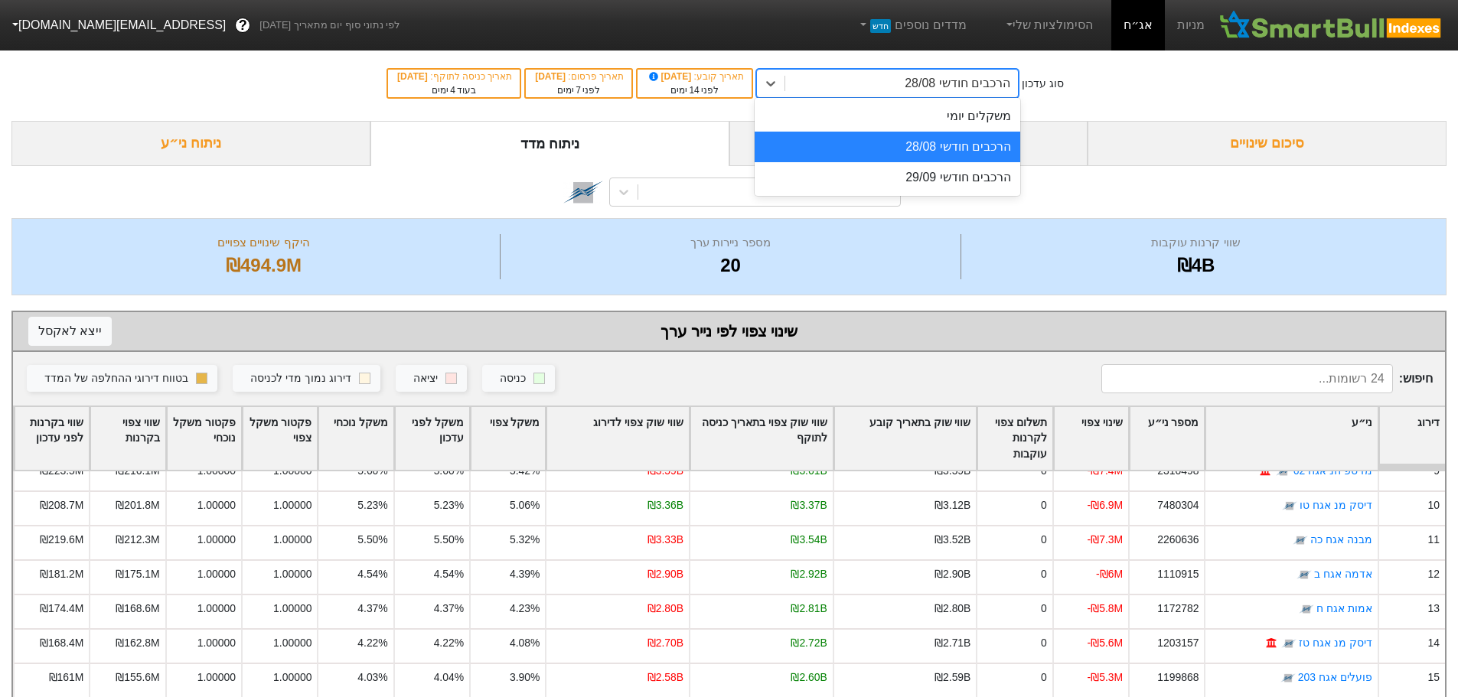  What do you see at coordinates (1109, 574) in the screenshot?
I see `div: -₪6M` at bounding box center [1109, 574].